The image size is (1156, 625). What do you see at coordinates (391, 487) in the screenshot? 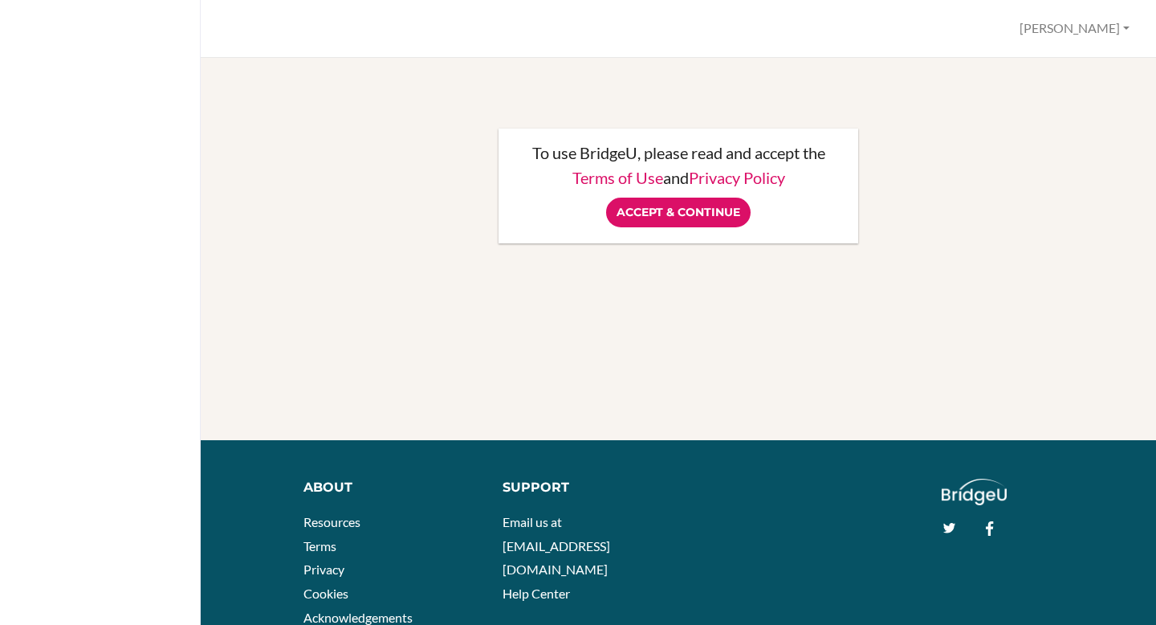
I see `div: About` at bounding box center [391, 487].